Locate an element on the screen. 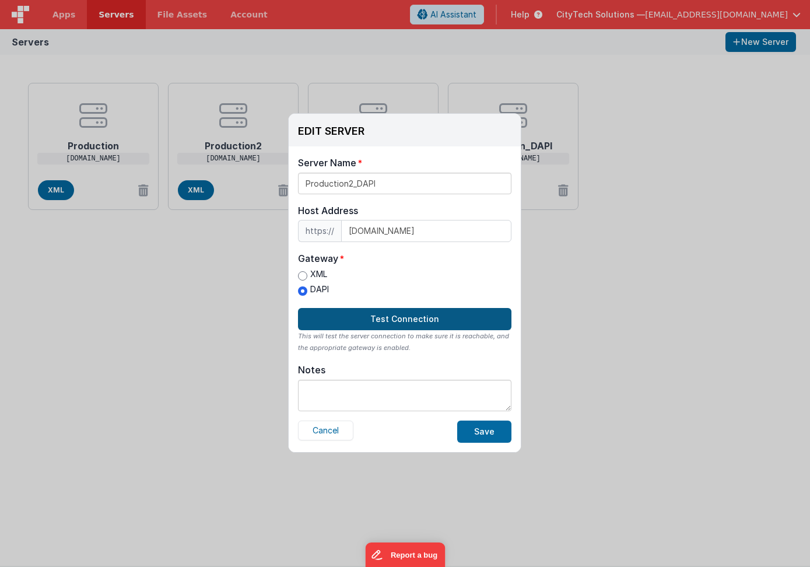 The image size is (810, 567). input: IP or domain name is located at coordinates (426, 231).